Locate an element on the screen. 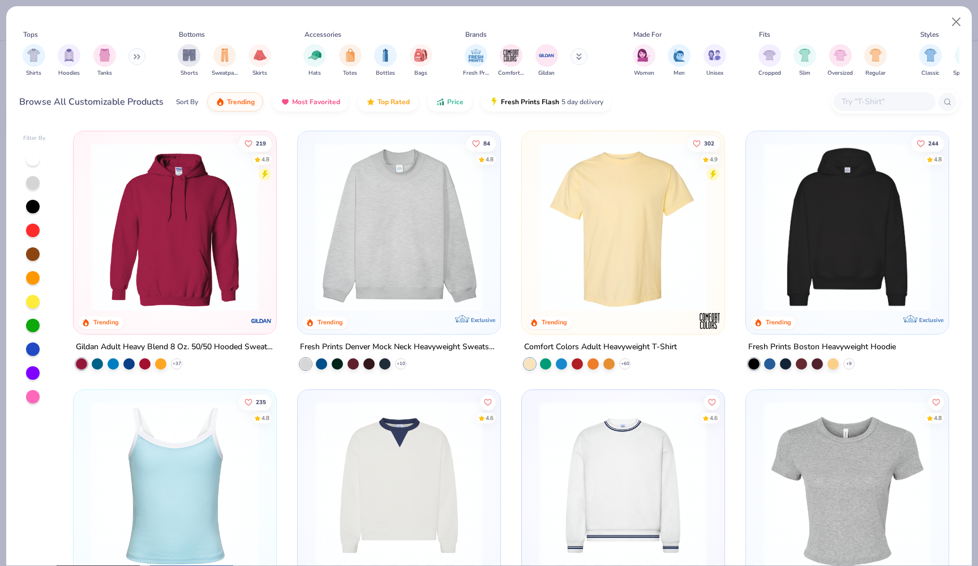 The width and height of the screenshot is (978, 566). span: Shorts is located at coordinates (189, 73).